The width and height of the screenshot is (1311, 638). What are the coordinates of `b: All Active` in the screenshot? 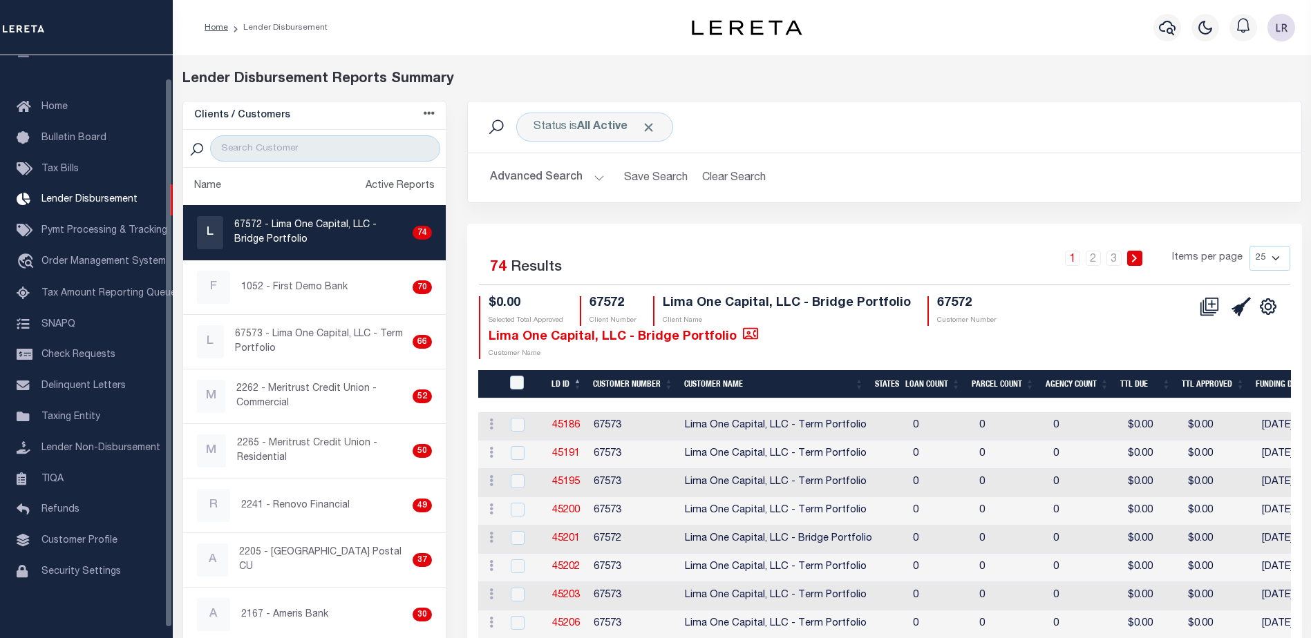 It's located at (602, 127).